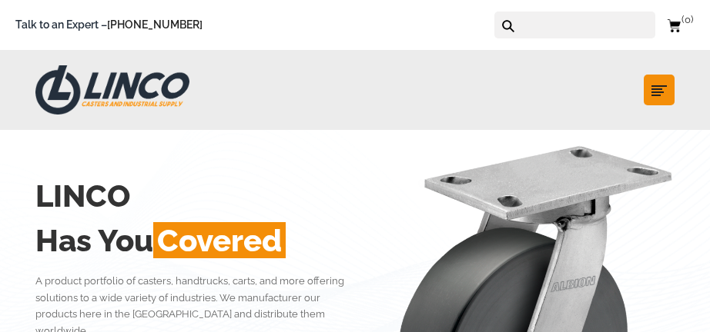 The height and width of the screenshot is (332, 710). Describe the element at coordinates (194, 196) in the screenshot. I see `h2: LINCO` at that location.